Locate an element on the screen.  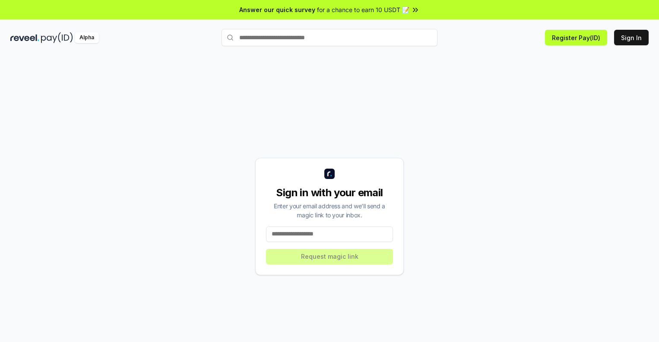
img: reveel_dark is located at coordinates (25, 38).